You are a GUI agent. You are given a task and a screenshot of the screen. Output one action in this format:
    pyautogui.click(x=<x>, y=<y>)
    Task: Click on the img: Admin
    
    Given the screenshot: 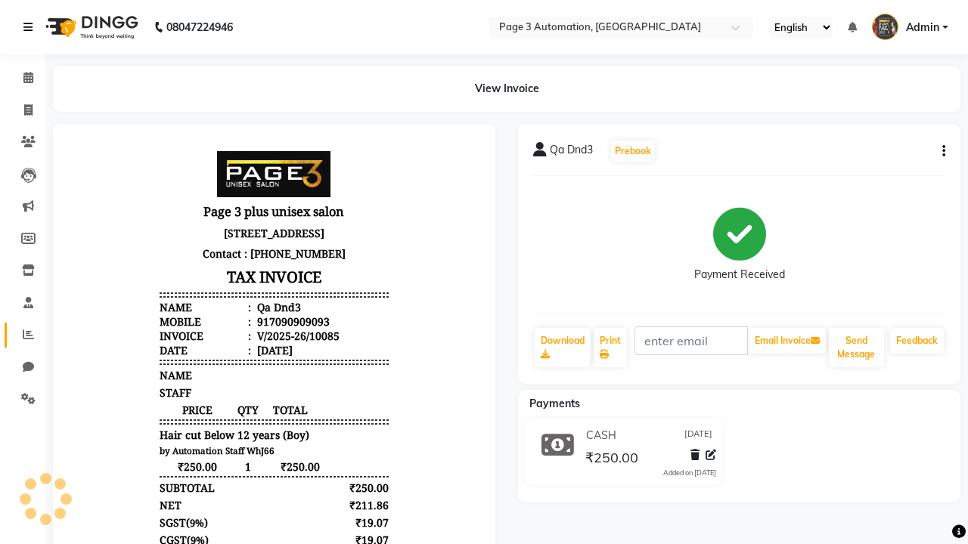 What is the action you would take?
    pyautogui.click(x=885, y=26)
    